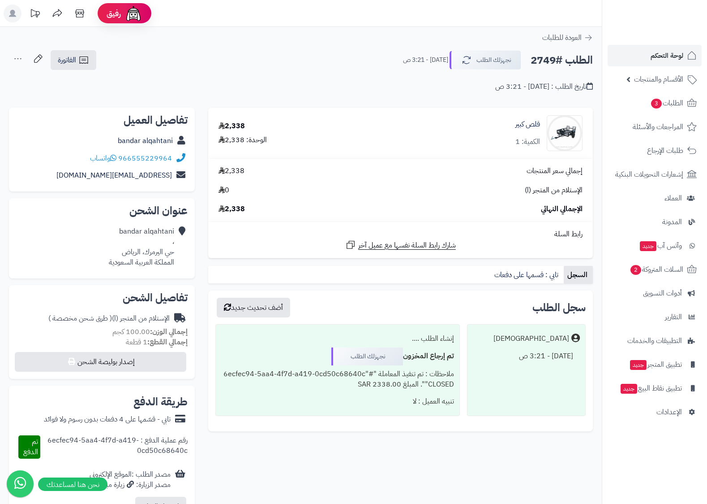 The width and height of the screenshot is (707, 504). I want to click on a: الفاتورة, so click(73, 60).